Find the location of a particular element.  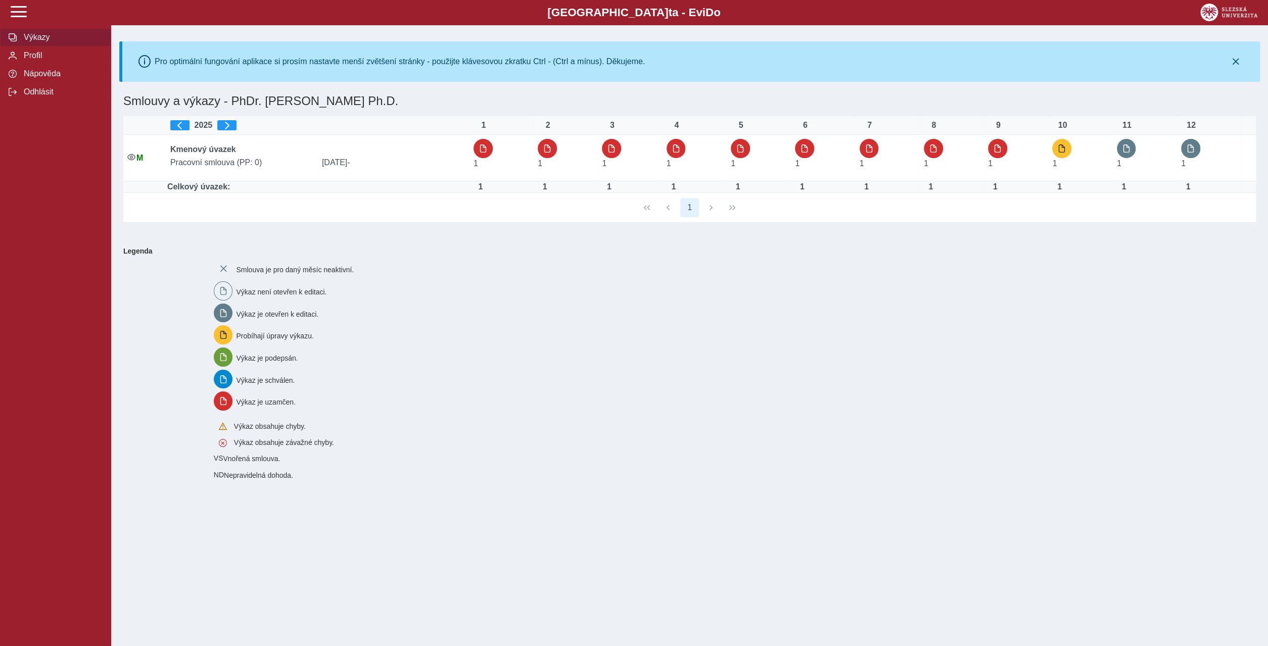

span: Probíhají úpravy výkazu. is located at coordinates (274, 336).